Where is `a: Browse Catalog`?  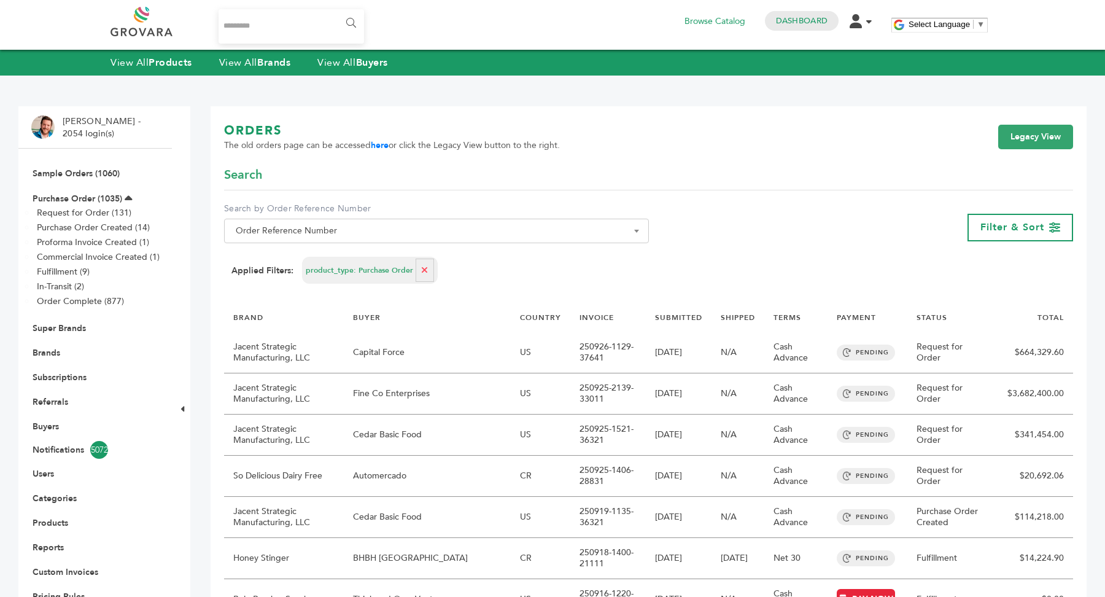
a: Browse Catalog is located at coordinates (714, 21).